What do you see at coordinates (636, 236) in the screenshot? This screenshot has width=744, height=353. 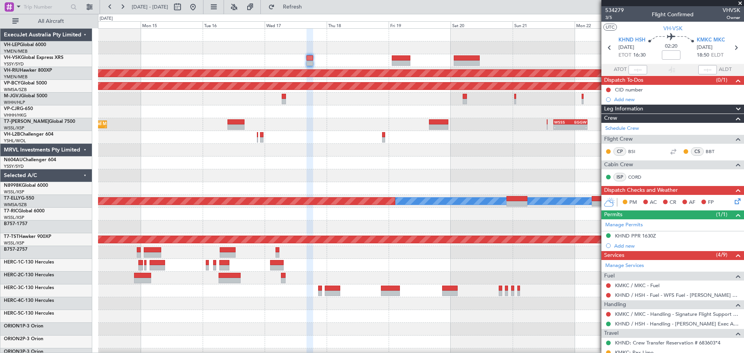 I see `div: KHND PPR 1630Z` at bounding box center [636, 236].